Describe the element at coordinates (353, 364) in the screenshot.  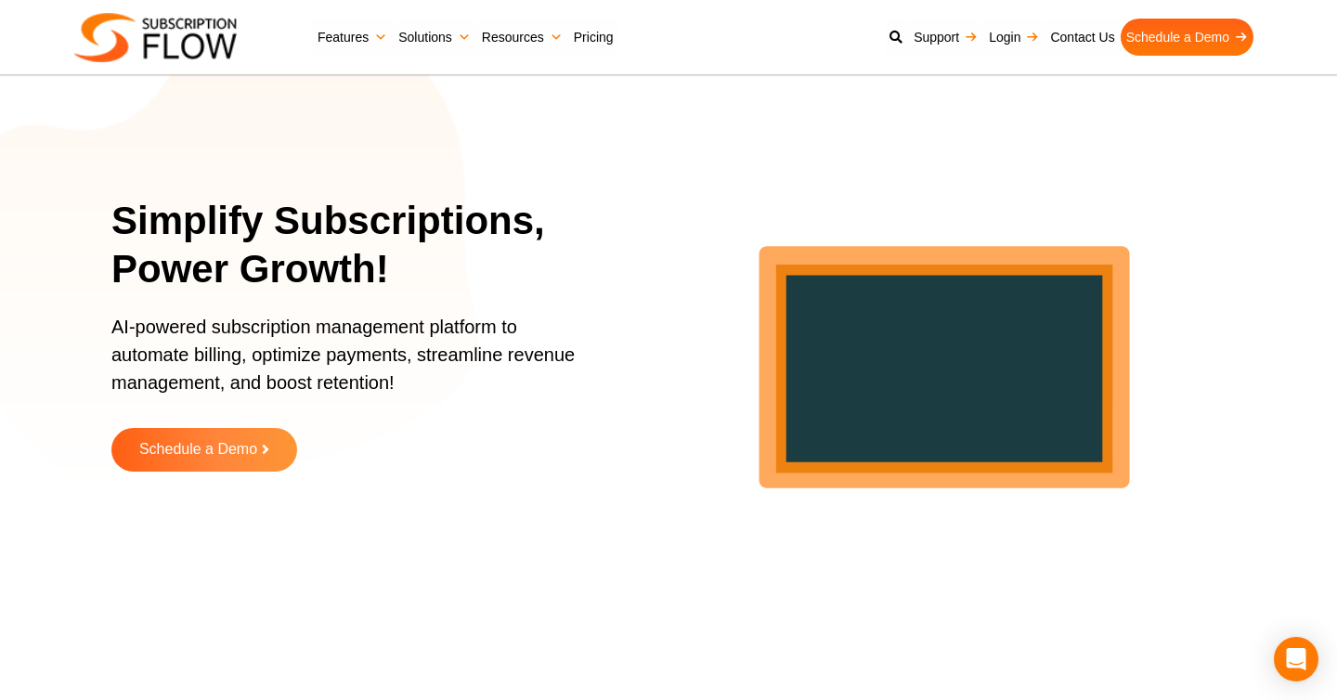
I see `p: AI-powered subscription management platform to automate billing, optimize payments, streamline re...` at that location.